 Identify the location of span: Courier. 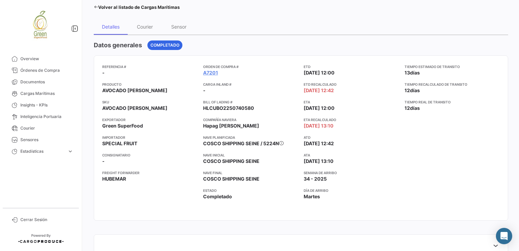
(47, 128).